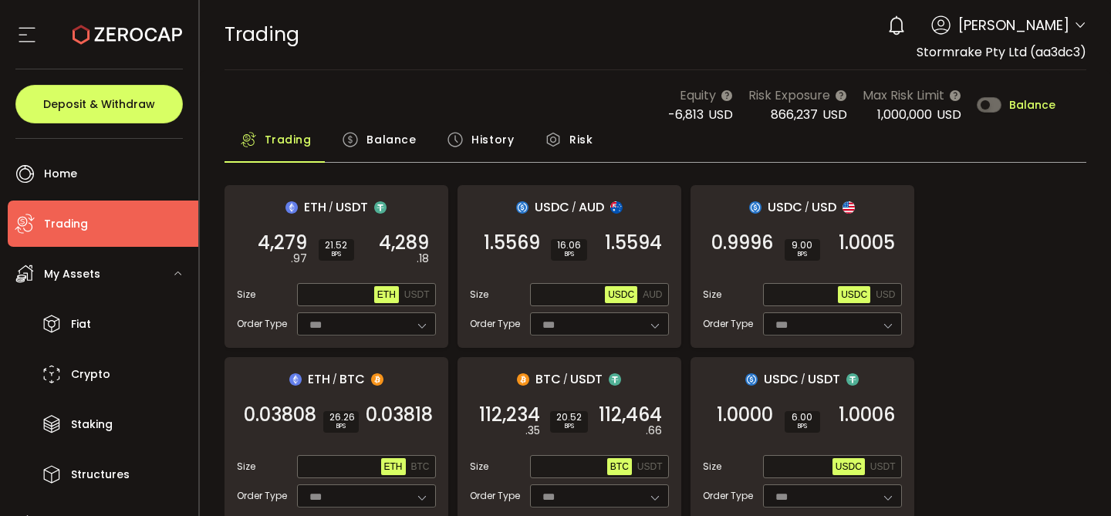  What do you see at coordinates (848, 207) in the screenshot?
I see `img: usd_portfolio.svg` at bounding box center [848, 207].